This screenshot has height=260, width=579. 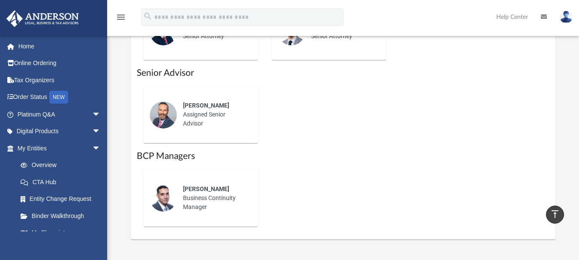 What do you see at coordinates (555, 215) in the screenshot?
I see `a: vertical_align_top` at bounding box center [555, 215].